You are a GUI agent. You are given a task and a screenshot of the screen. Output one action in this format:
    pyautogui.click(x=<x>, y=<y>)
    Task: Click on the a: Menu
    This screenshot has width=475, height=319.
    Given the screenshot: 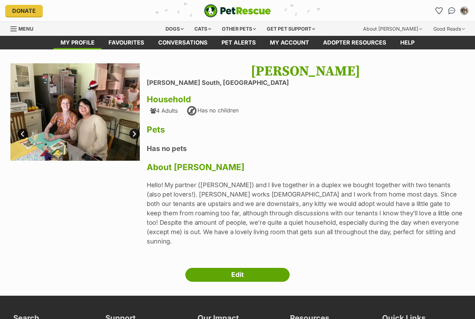 What is the action you would take?
    pyautogui.click(x=24, y=28)
    